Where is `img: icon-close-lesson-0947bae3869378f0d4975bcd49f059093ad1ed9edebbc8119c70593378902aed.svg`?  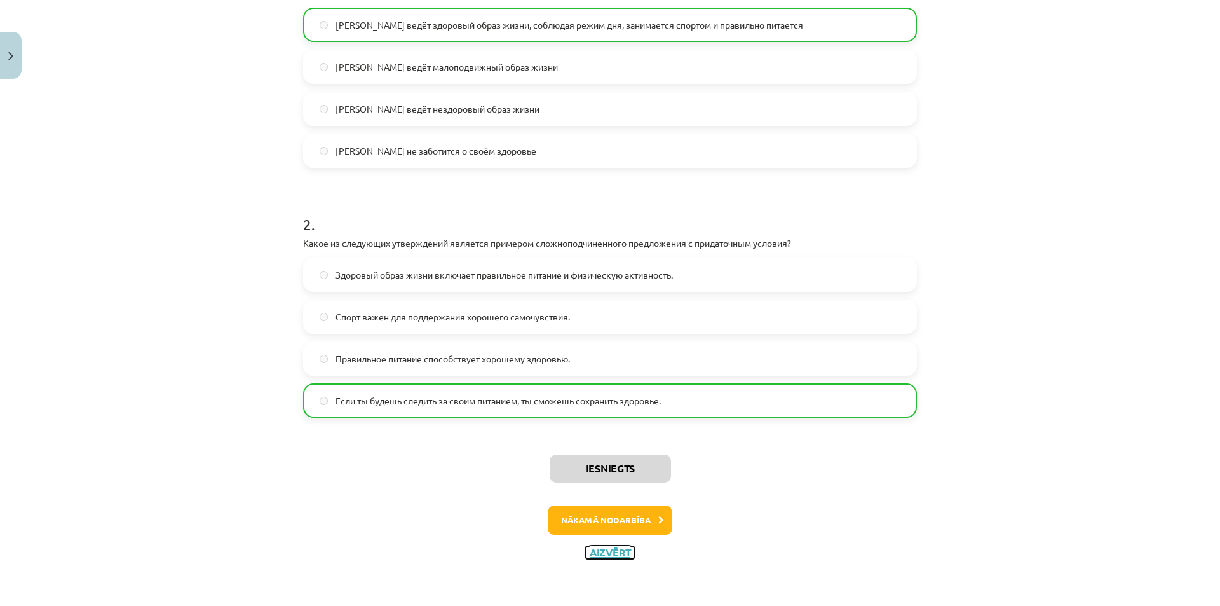
img: icon-close-lesson-0947bae3869378f0d4975bcd49f059093ad1ed9edebbc8119c70593378902aed.svg is located at coordinates (11, 56).